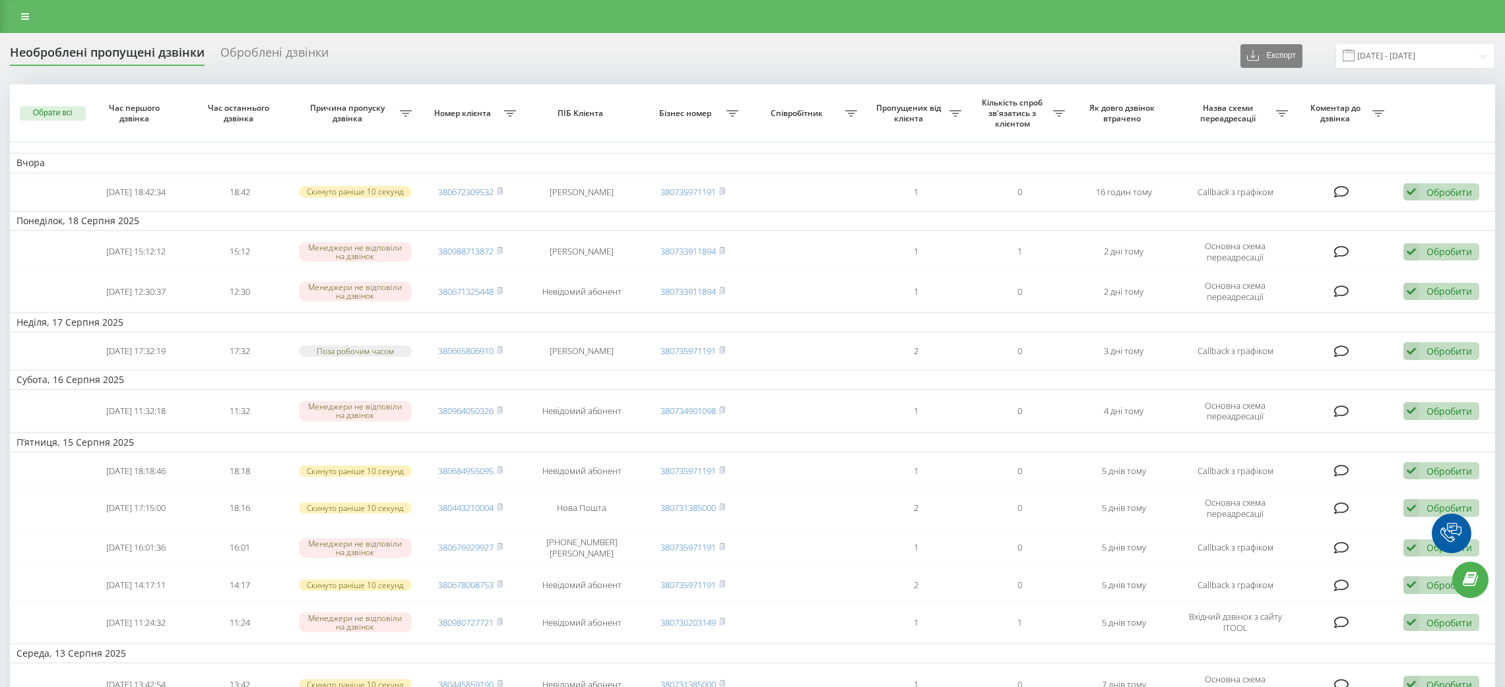  Describe the element at coordinates (240, 548) in the screenshot. I see `td: 16:01` at that location.